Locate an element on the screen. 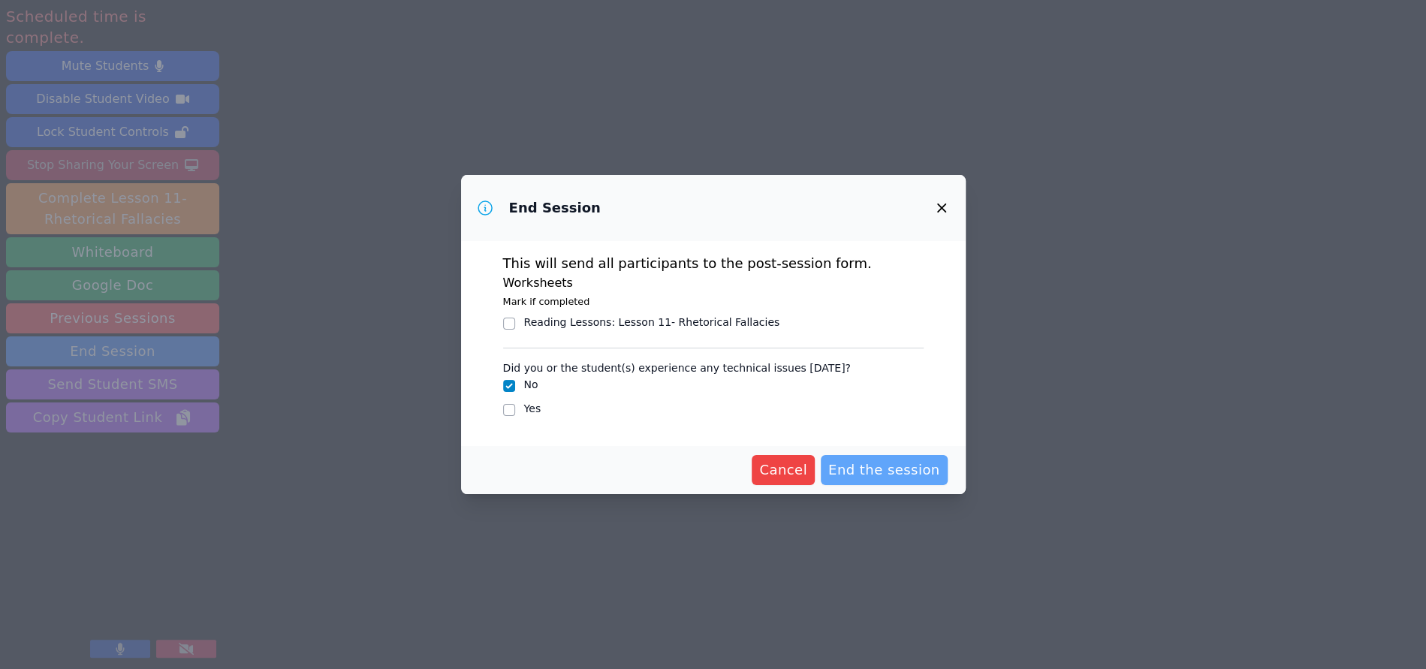 The width and height of the screenshot is (1426, 669). button: End the session is located at coordinates (884, 470).